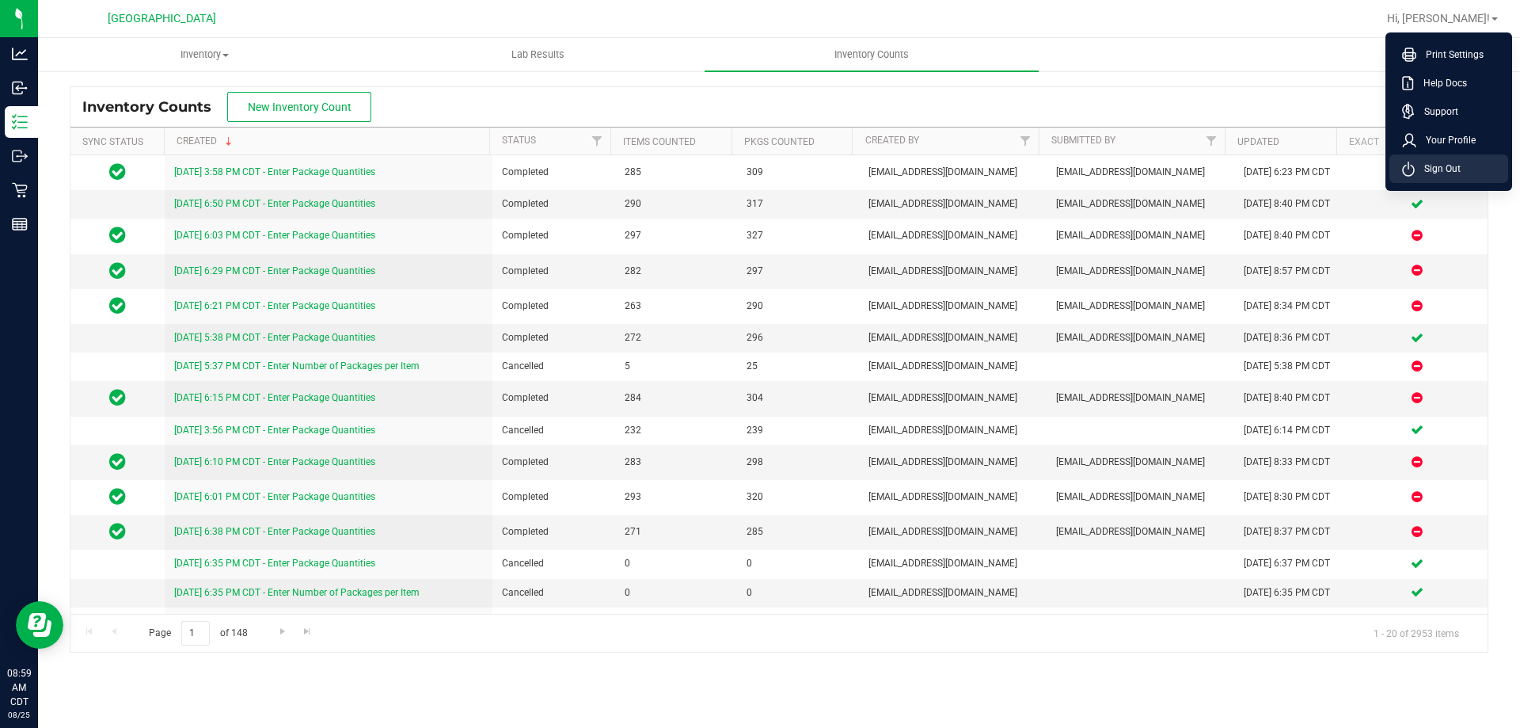 The height and width of the screenshot is (728, 1520). Describe the element at coordinates (1449, 169) in the screenshot. I see `li: Sign Out` at that location.